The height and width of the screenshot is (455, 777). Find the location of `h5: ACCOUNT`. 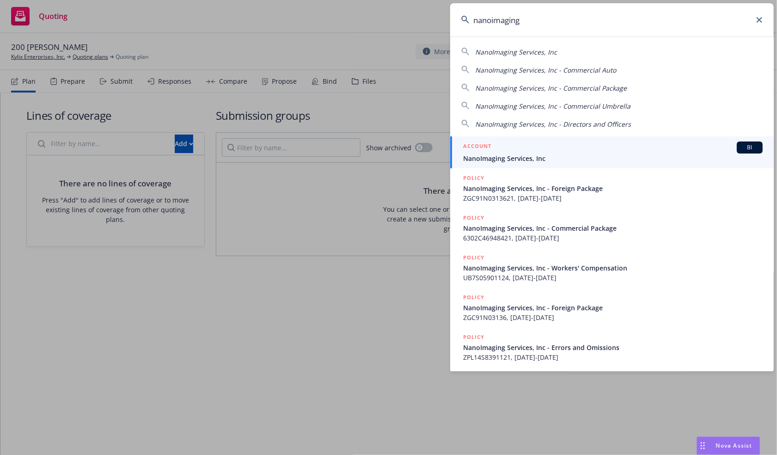

h5: ACCOUNT is located at coordinates (477, 147).